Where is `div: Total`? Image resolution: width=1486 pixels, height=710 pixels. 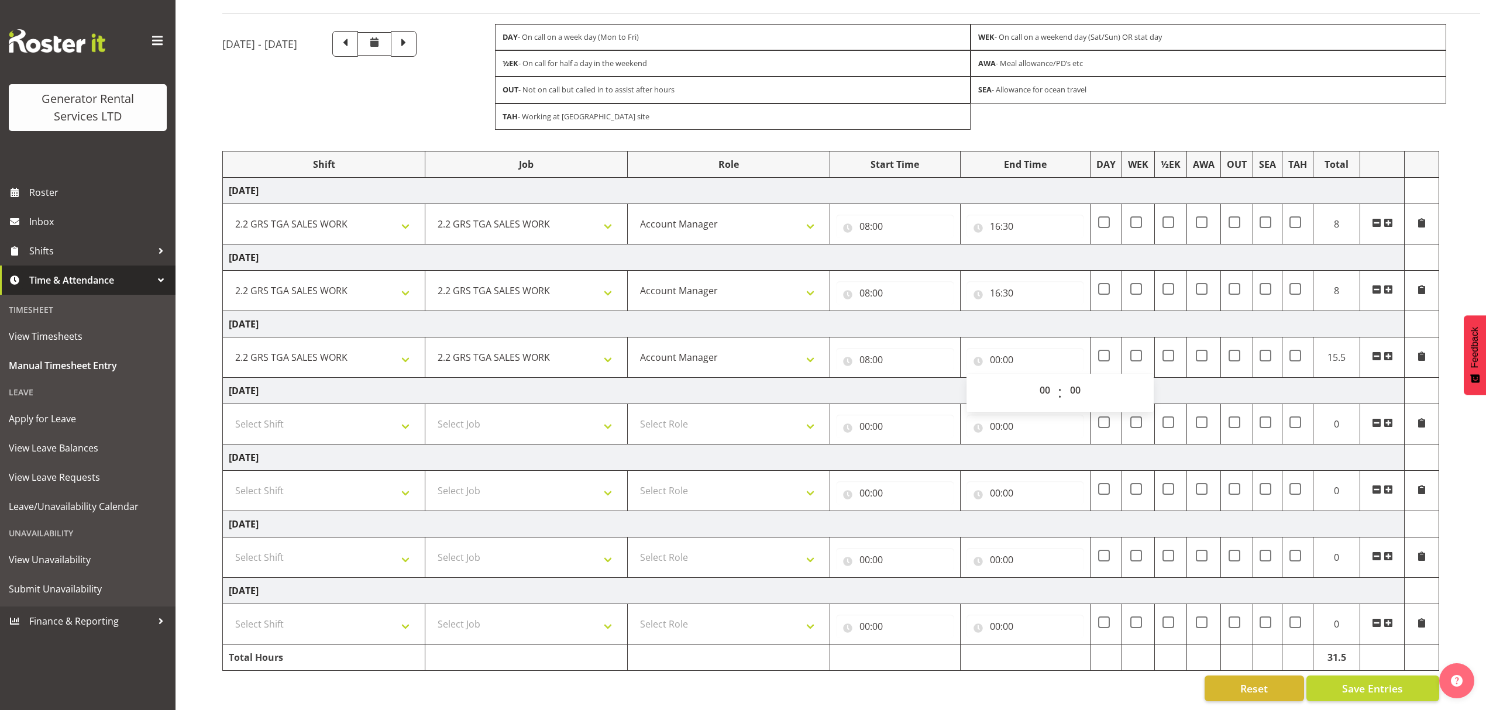 div: Total is located at coordinates (1336, 164).